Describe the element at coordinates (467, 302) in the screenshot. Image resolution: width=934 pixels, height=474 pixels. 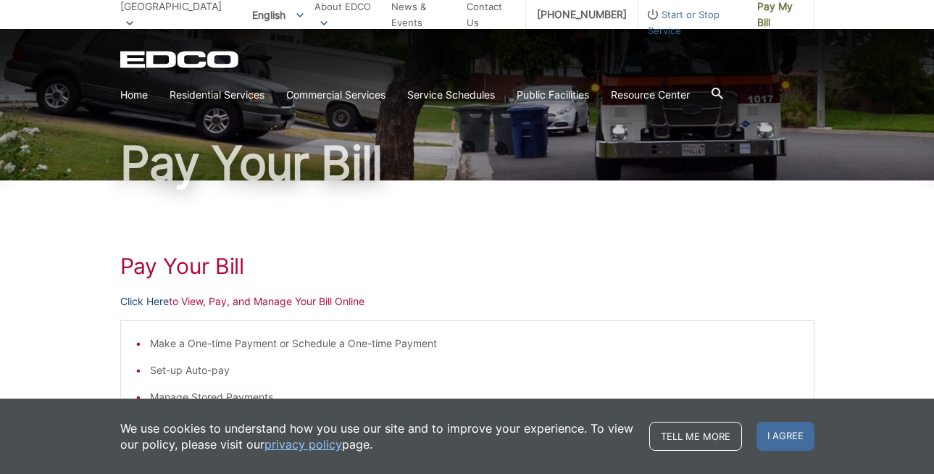
I see `p: to View, Pay, and Manage Your Bill Online` at that location.